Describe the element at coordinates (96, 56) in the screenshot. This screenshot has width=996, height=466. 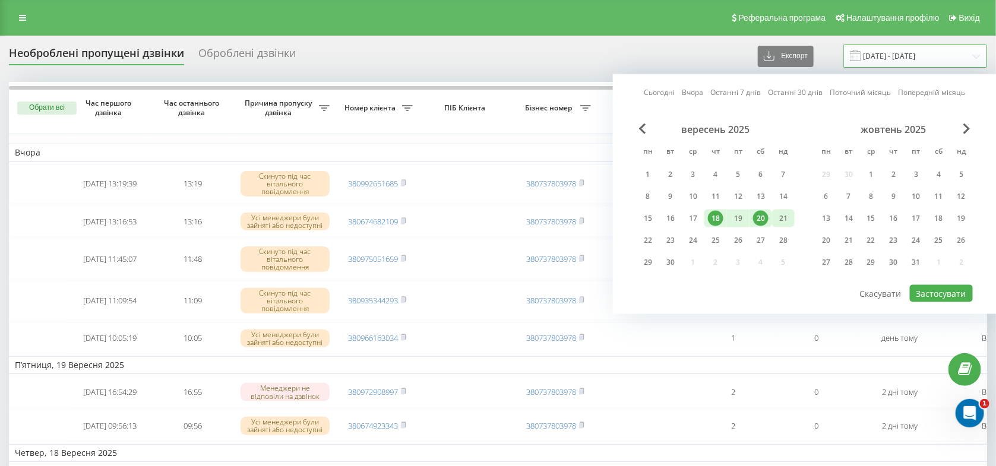
I see `div: Необроблені пропущені дзвінки` at that location.